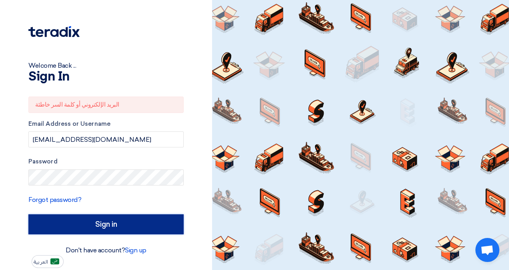 The image size is (509, 270). Describe the element at coordinates (106, 161) in the screenshot. I see `label: Password` at that location.